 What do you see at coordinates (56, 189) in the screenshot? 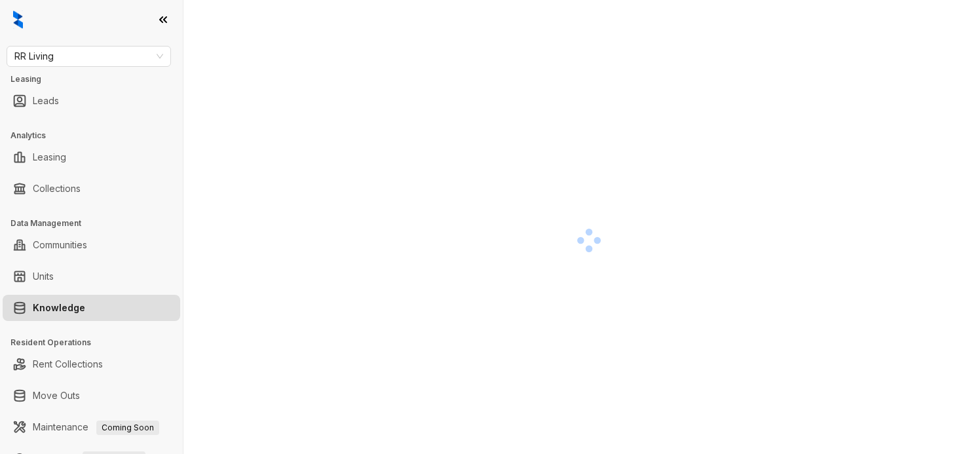
I see `a: Collections` at bounding box center [56, 189].